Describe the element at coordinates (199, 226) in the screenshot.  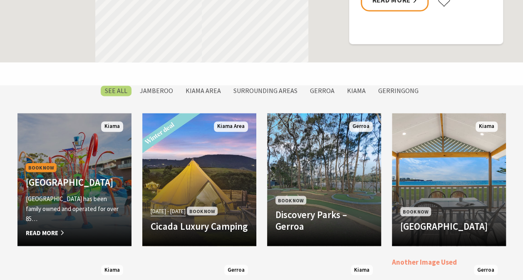
I see `h4: Cicada Luxury Camping` at that location.